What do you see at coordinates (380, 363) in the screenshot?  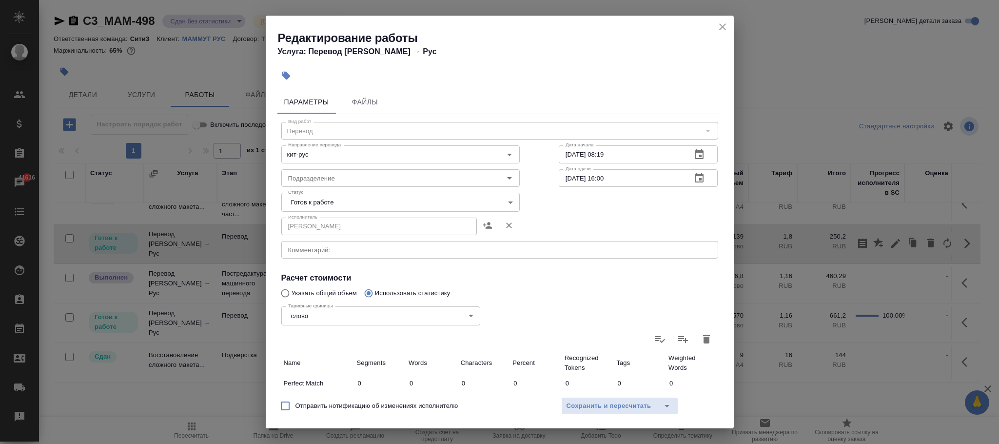 I see `p: Segments` at bounding box center [380, 363].